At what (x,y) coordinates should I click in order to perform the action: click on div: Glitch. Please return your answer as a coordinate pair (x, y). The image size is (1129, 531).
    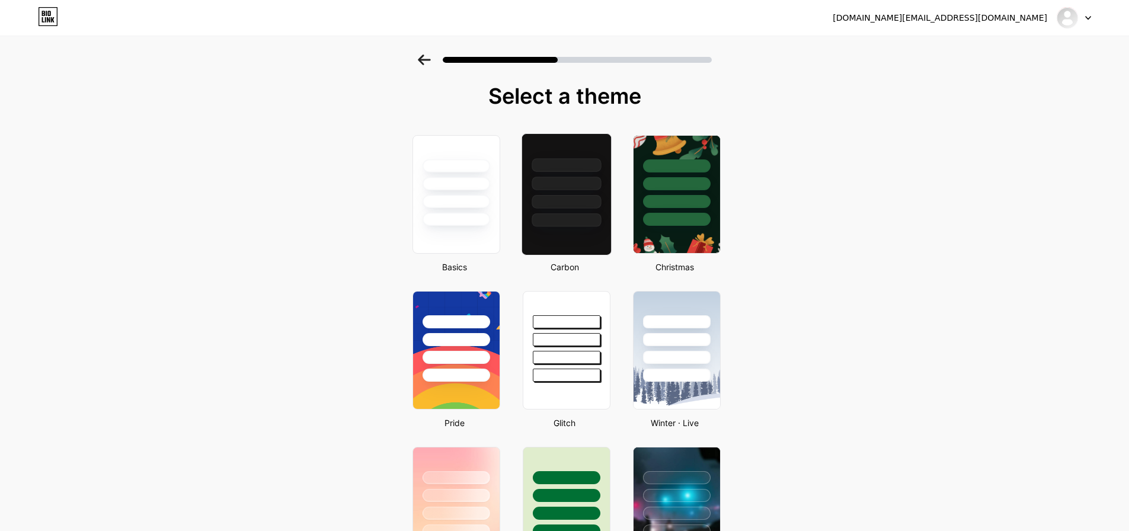
    Looking at the image, I should click on (565, 423).